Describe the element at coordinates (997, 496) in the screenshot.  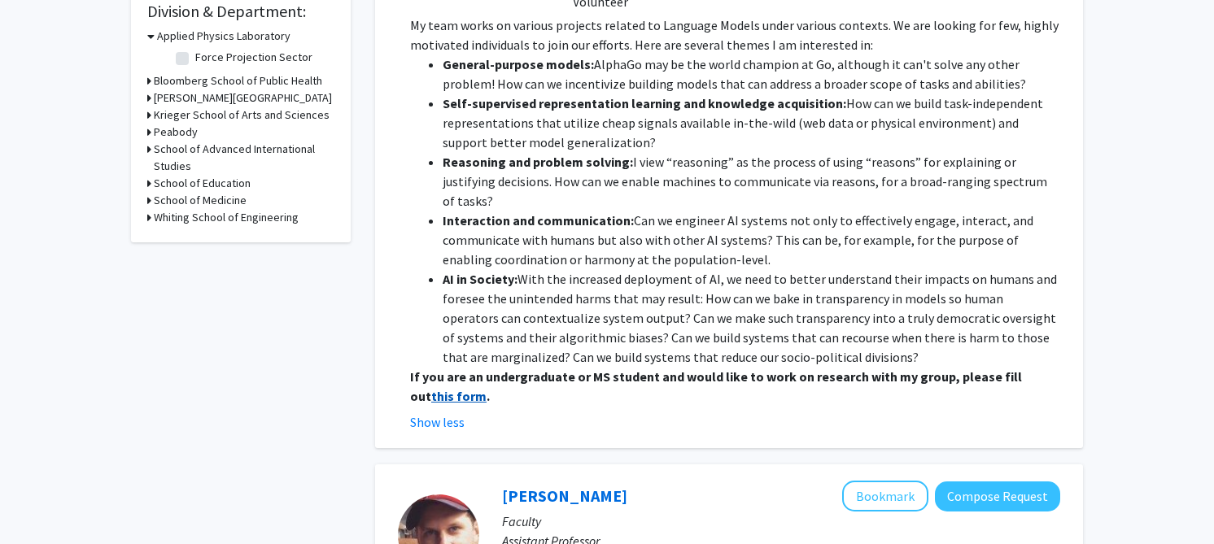
I see `button: Compose Request to Daniel Viete` at that location.